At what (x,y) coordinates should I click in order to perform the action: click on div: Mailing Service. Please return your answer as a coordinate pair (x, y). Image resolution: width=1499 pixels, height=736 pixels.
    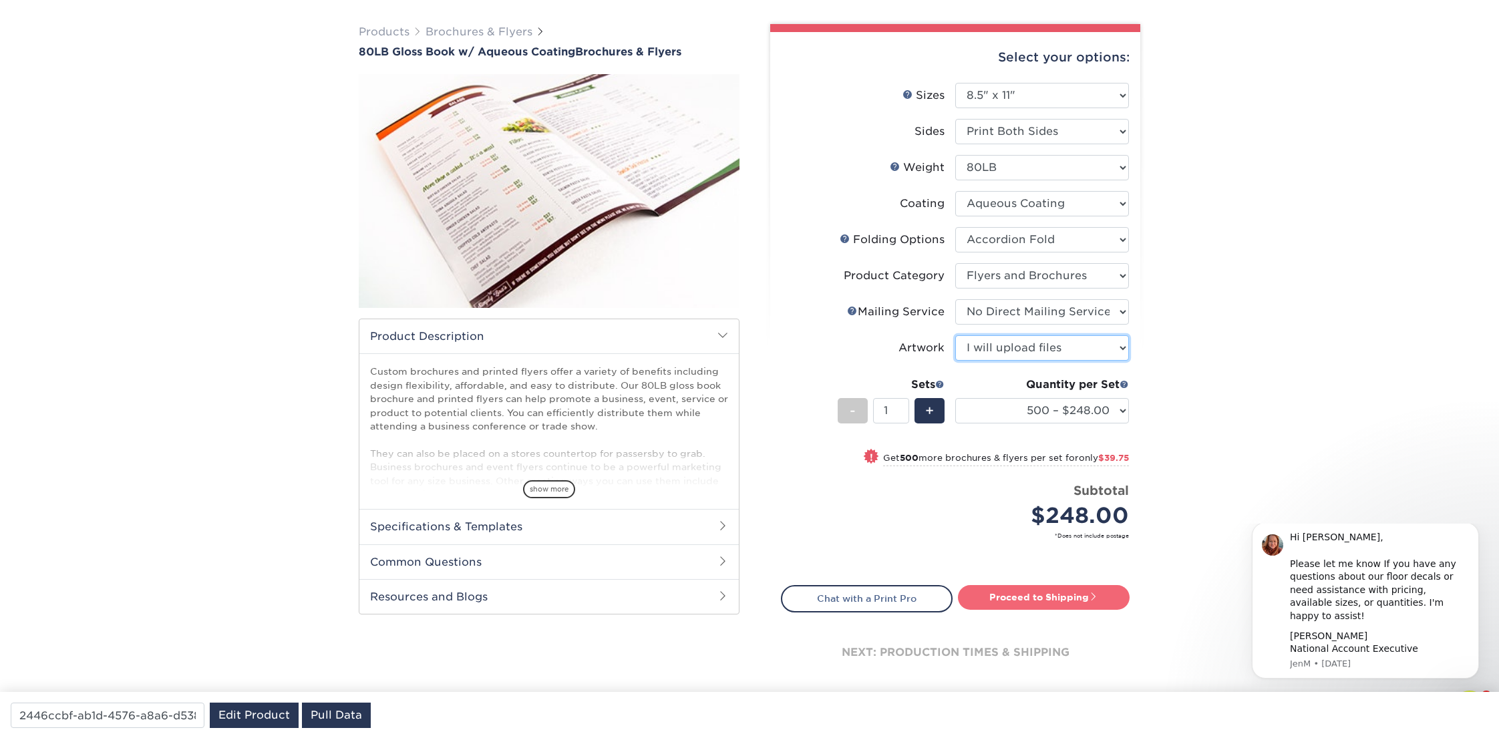
    Looking at the image, I should click on (896, 312).